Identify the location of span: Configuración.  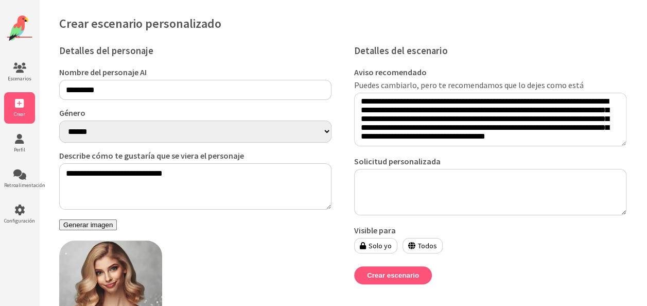
(20, 220).